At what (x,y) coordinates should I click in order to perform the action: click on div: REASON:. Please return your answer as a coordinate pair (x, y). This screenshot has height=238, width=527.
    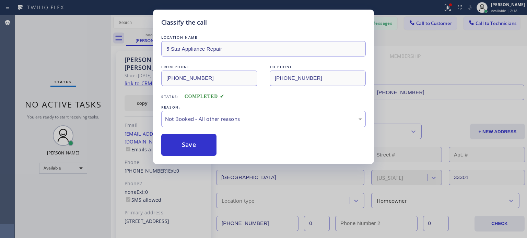
    Looking at the image, I should click on (263, 107).